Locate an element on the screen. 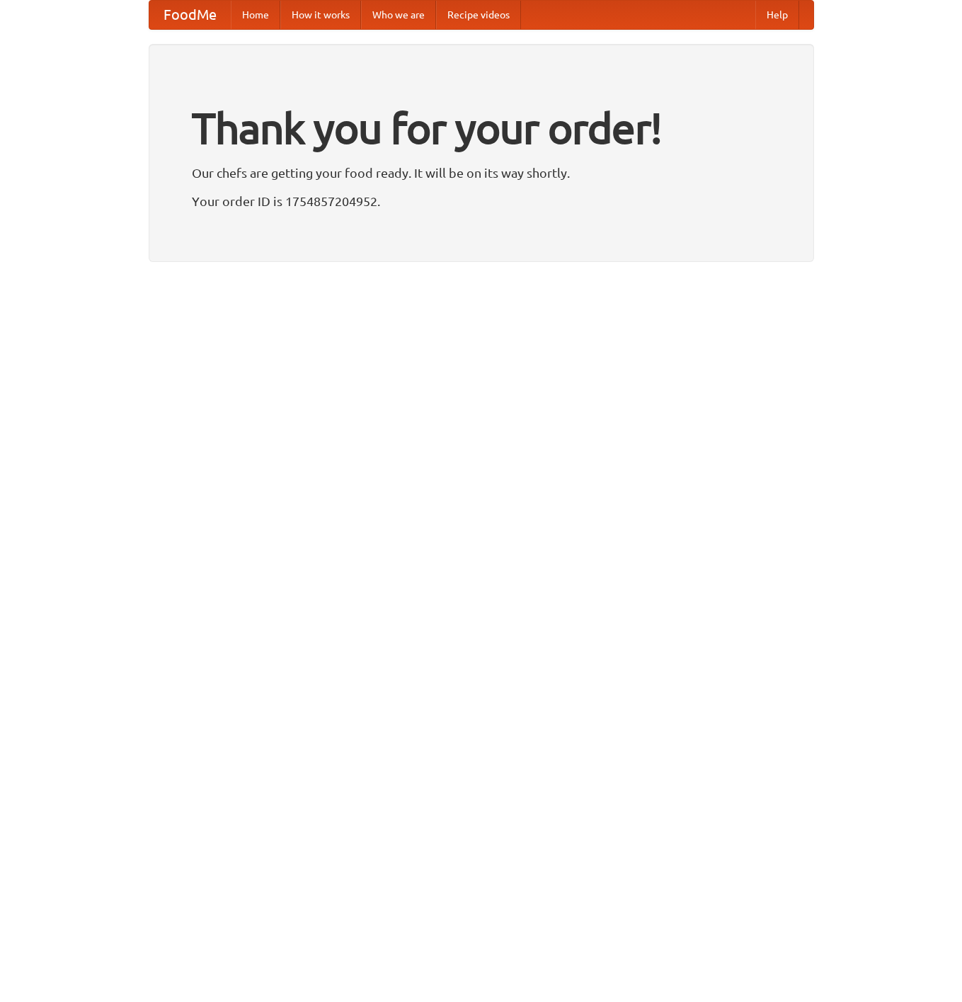 The height and width of the screenshot is (1002, 962). a: Home is located at coordinates (256, 15).